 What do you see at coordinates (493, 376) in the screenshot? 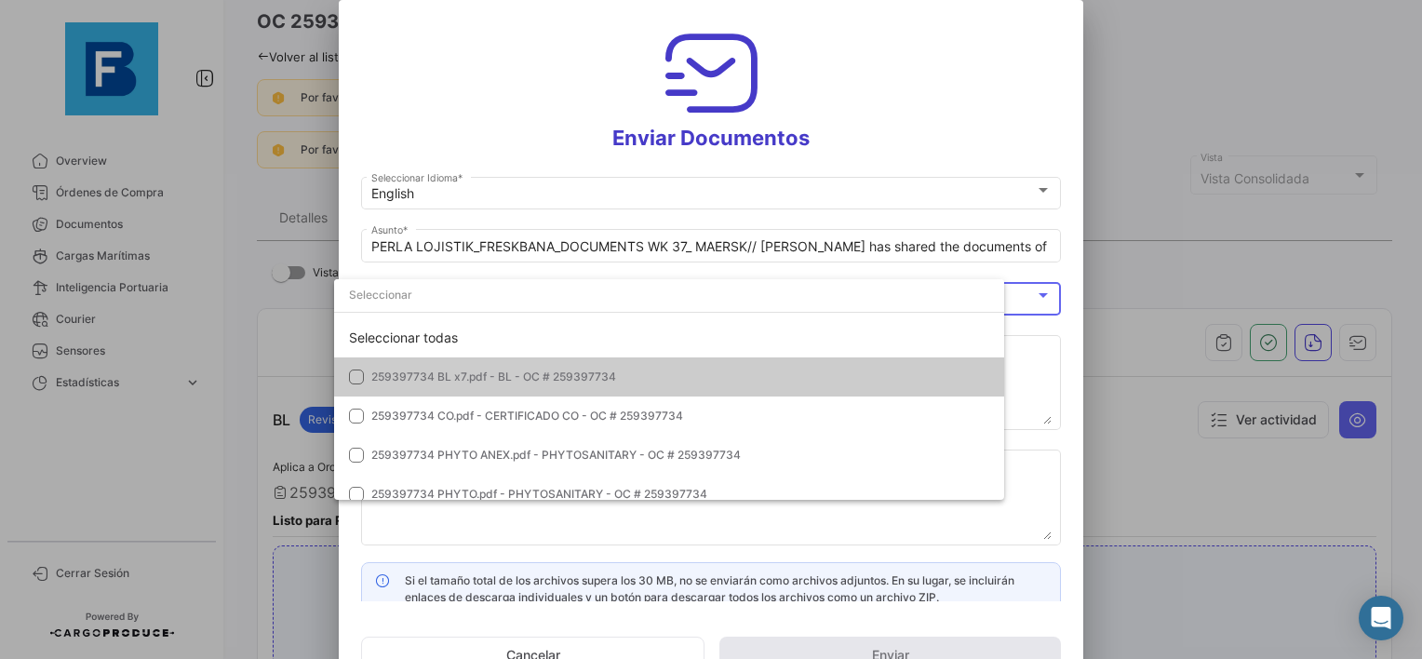
I see `span: 259397734 BL x7.pdf - BL - OC # 259397734` at bounding box center [493, 376].